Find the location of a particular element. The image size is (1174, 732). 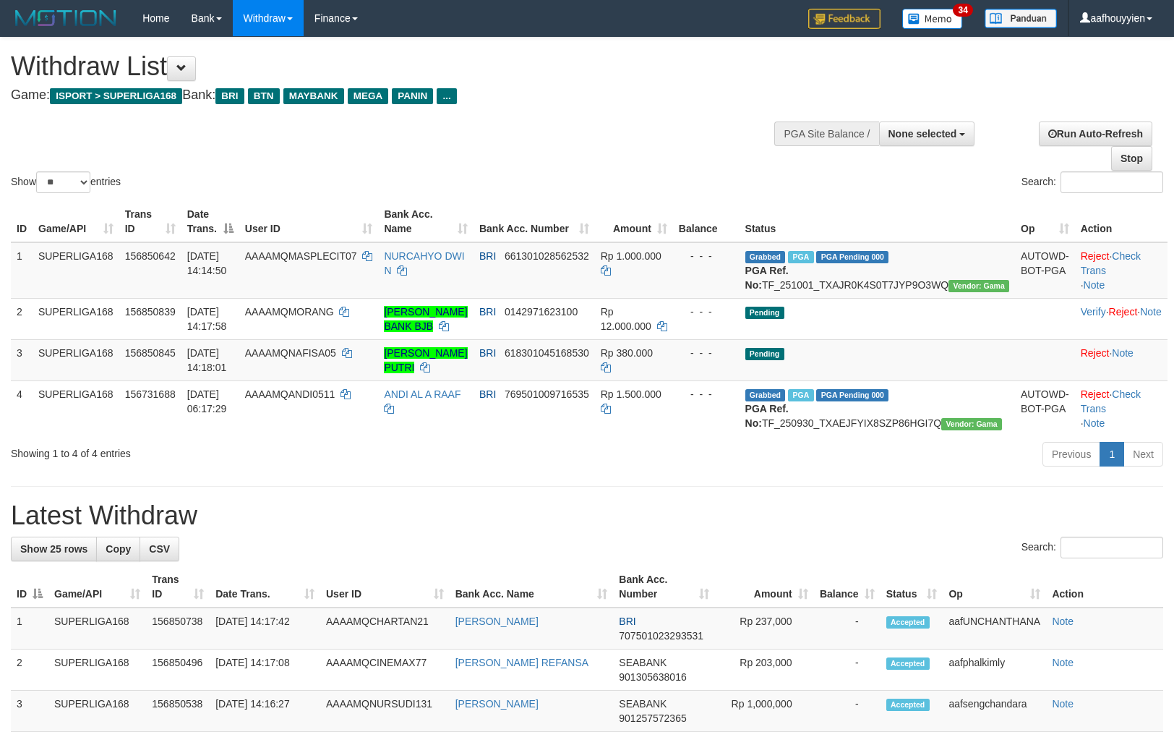

td: 2 is located at coordinates (30, 669).